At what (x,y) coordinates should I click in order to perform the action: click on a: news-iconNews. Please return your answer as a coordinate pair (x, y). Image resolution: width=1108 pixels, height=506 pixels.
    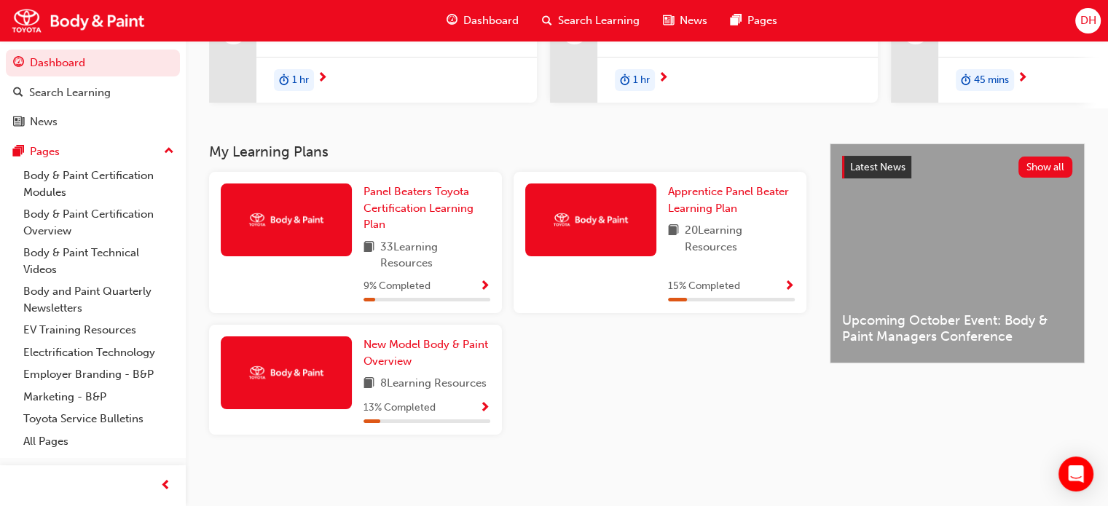
    Looking at the image, I should click on (685, 20).